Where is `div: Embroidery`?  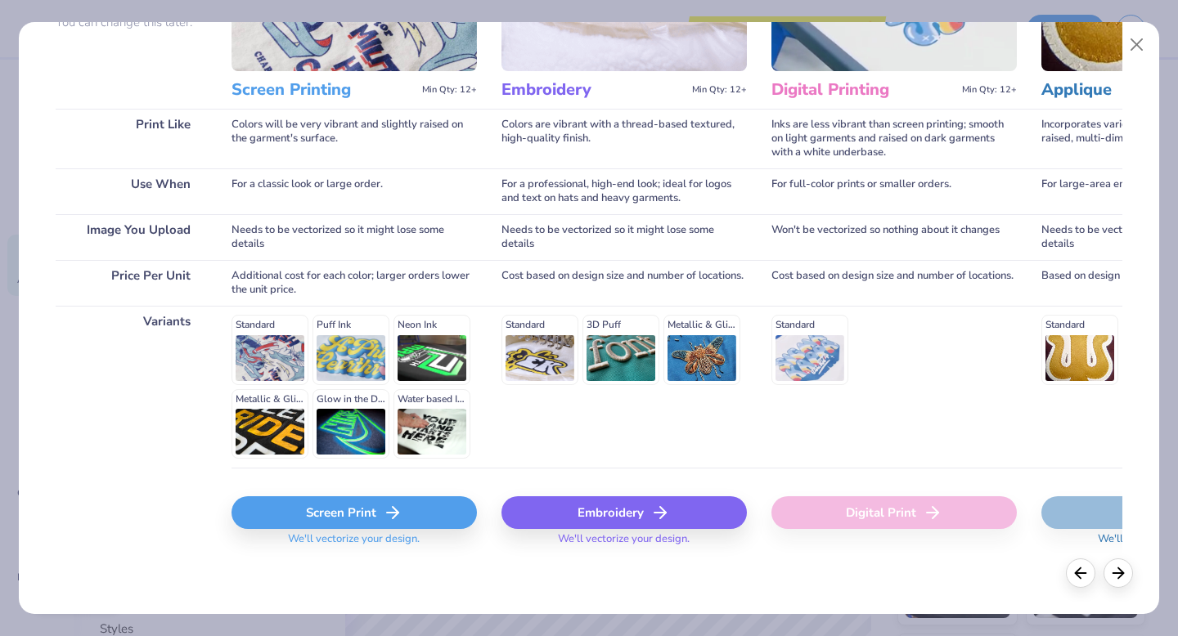
div: Embroidery is located at coordinates (624, 513).